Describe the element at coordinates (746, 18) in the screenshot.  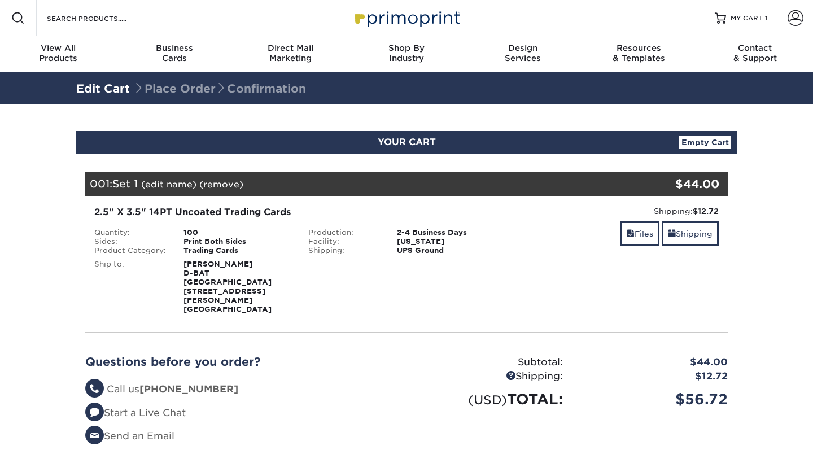
I see `span: MY CART` at that location.